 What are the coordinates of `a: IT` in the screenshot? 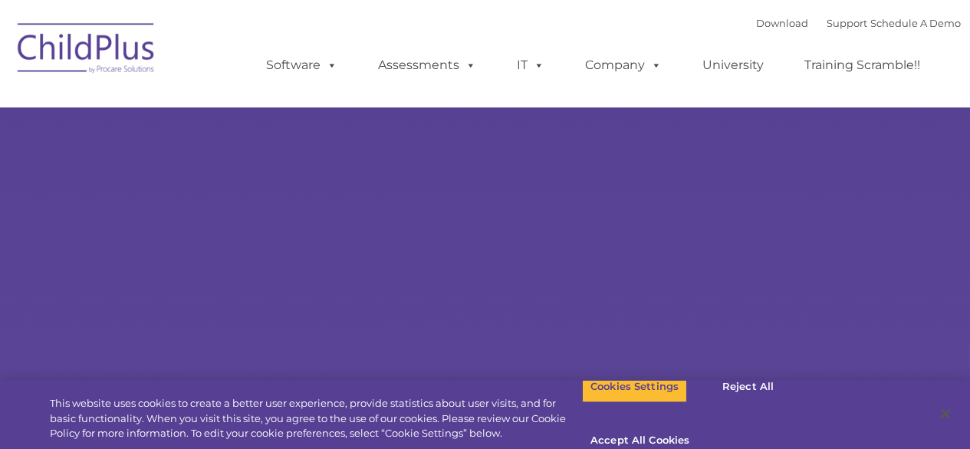 It's located at (531, 65).